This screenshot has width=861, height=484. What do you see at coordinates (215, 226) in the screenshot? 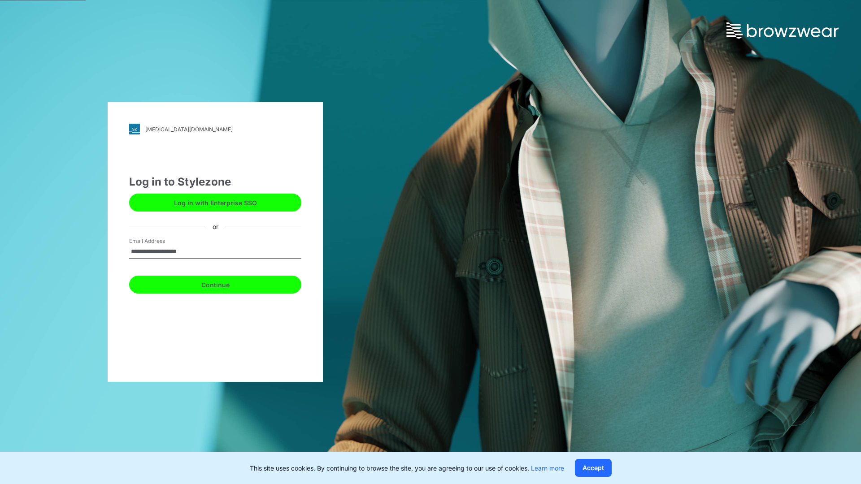
I see `div: or` at bounding box center [215, 226].